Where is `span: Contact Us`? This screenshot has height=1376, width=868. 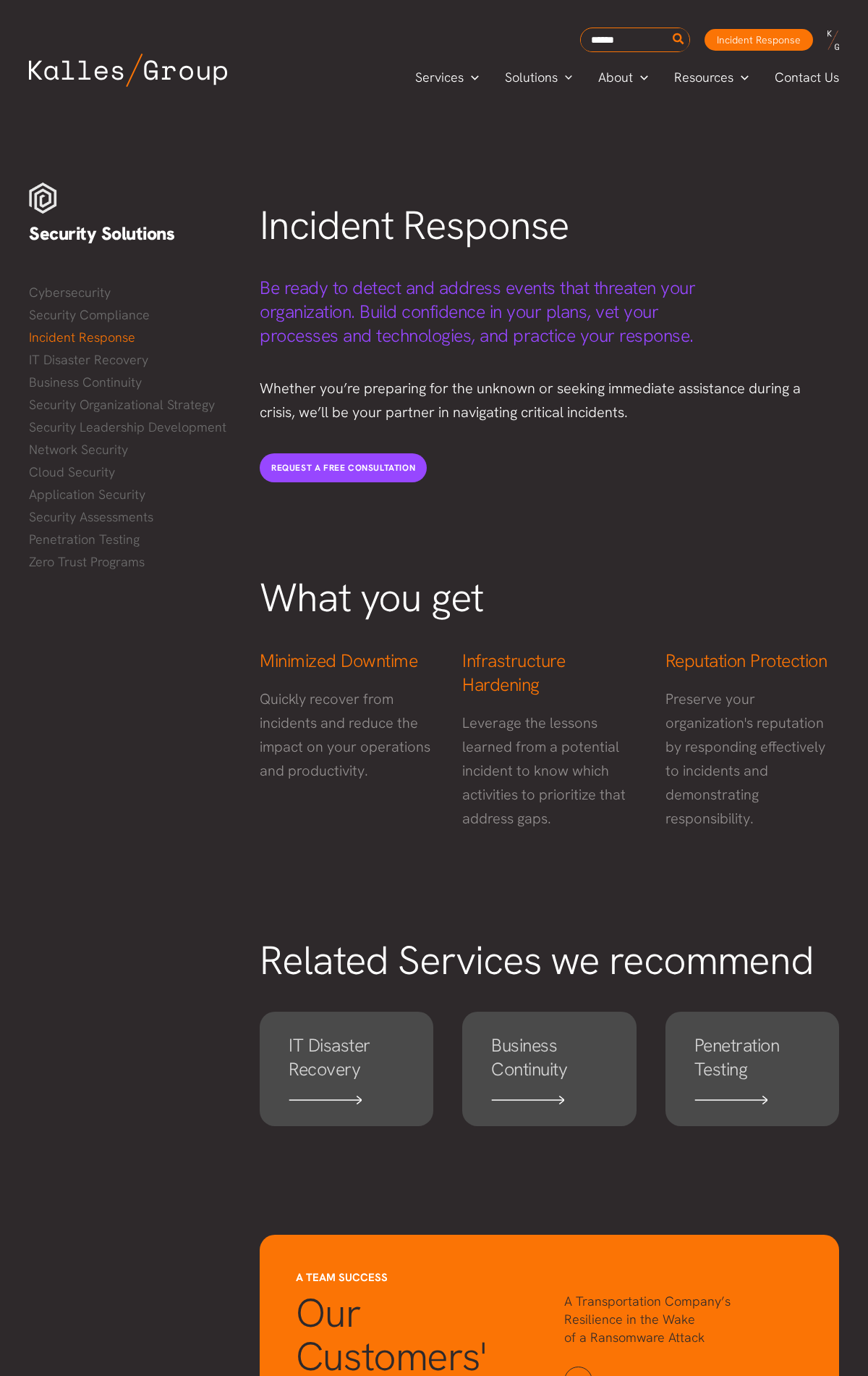 span: Contact Us is located at coordinates (807, 78).